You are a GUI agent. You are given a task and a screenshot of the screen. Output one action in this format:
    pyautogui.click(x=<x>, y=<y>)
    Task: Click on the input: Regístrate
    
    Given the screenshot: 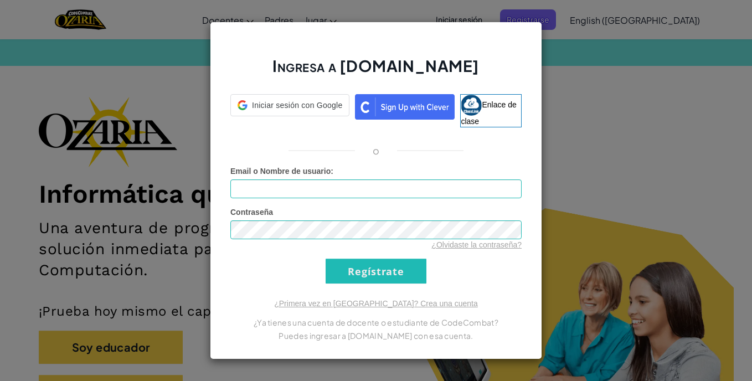 What is the action you would take?
    pyautogui.click(x=376, y=271)
    